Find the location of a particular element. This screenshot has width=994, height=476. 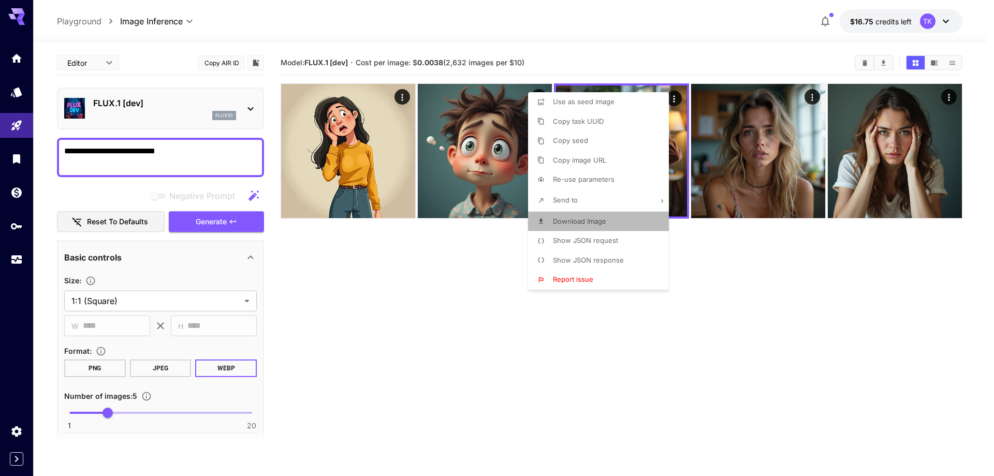

span: Download Image is located at coordinates (579, 221).